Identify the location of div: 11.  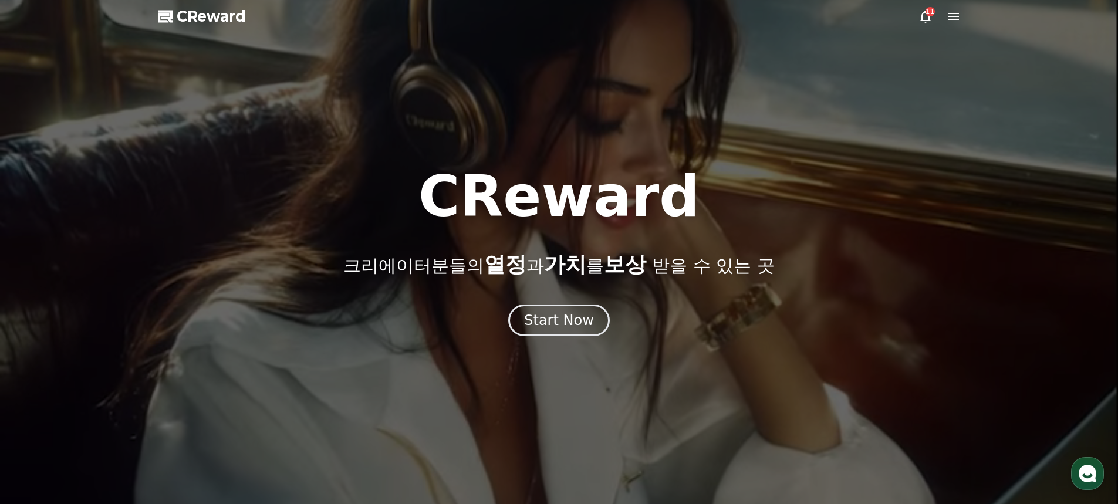
(930, 12).